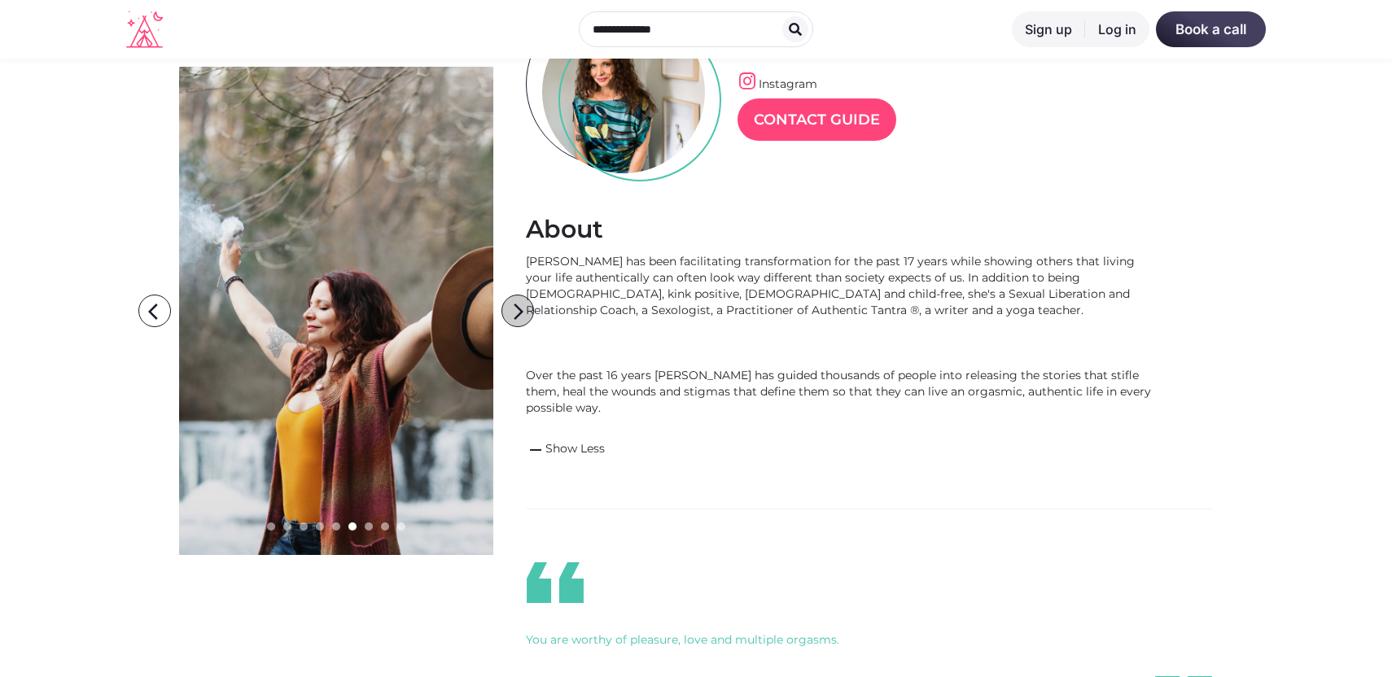 The height and width of the screenshot is (677, 1392). Describe the element at coordinates (843, 450) in the screenshot. I see `a: removeShow Less` at that location.